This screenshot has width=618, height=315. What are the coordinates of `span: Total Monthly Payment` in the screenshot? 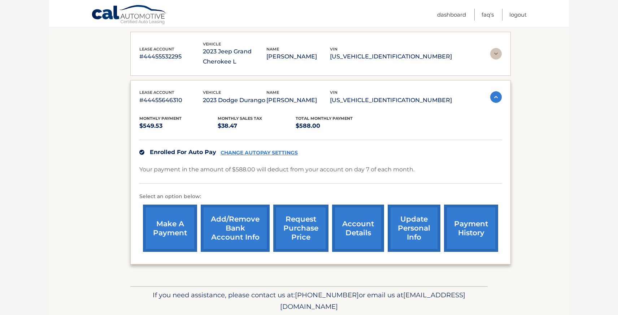 It's located at (324, 118).